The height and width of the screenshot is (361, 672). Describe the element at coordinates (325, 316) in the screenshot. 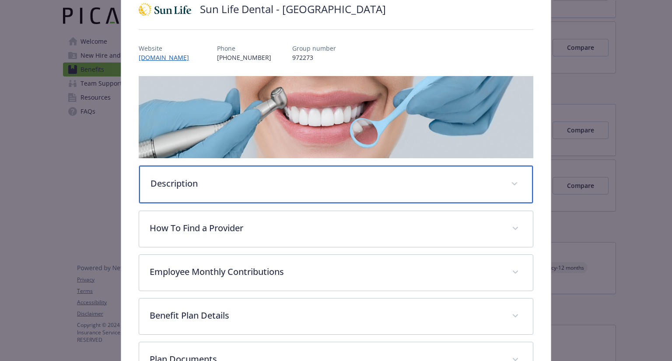

I see `p: Benefit Plan Details` at that location.